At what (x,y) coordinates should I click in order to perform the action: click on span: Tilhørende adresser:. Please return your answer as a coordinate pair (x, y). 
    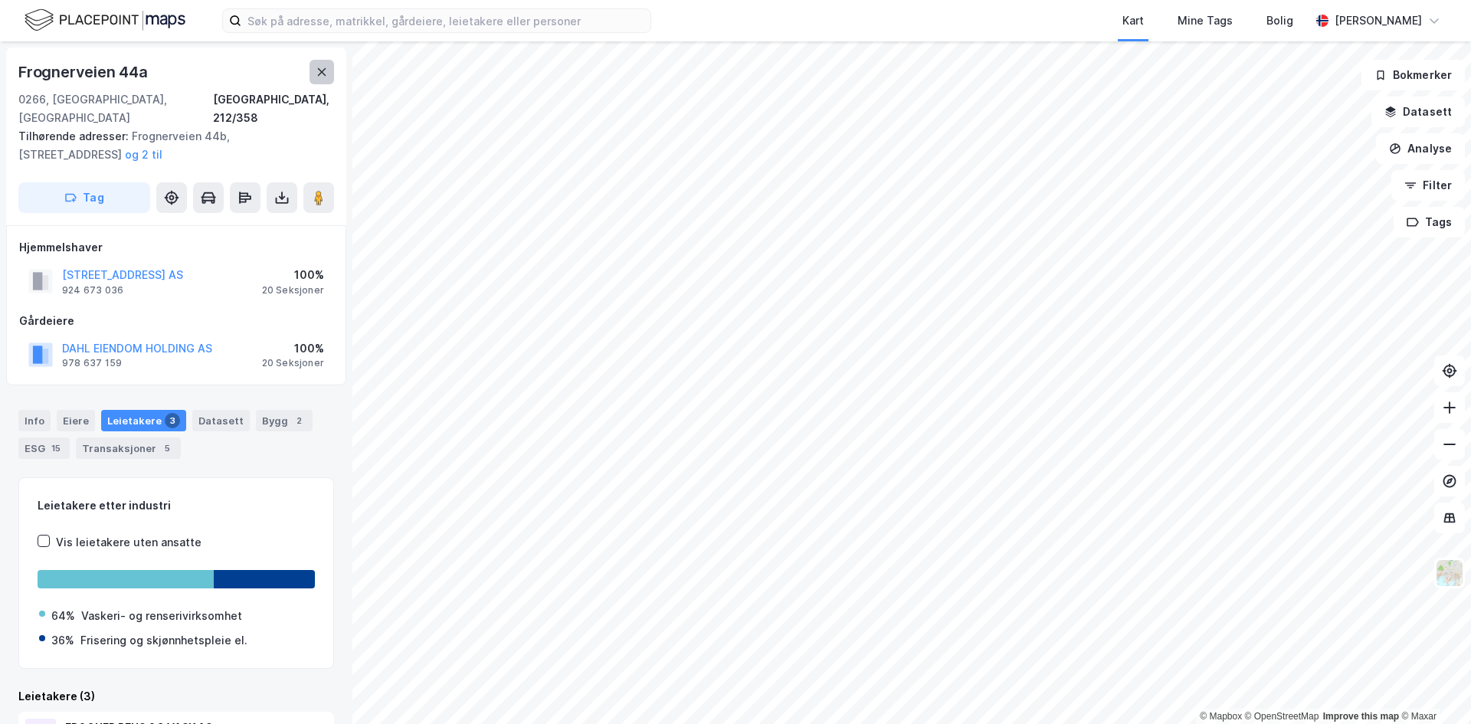
    Looking at the image, I should click on (75, 136).